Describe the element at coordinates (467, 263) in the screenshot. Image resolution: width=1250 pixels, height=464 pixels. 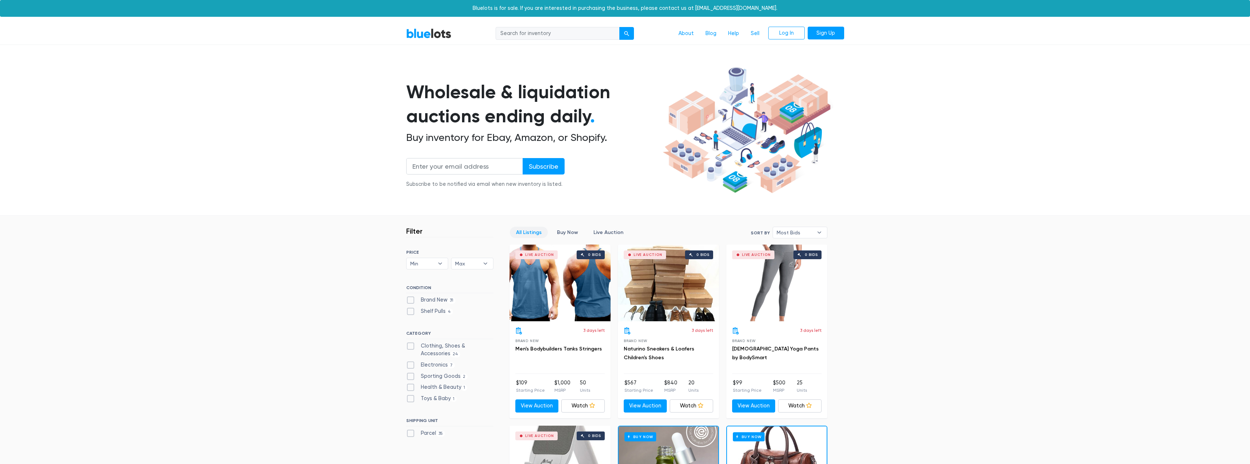
I see `span: Max` at that location.